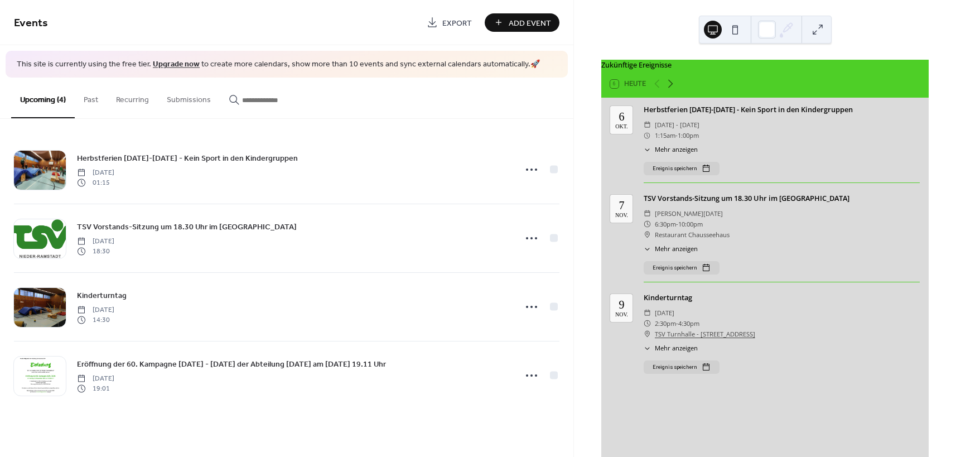 This screenshot has height=457, width=956. Describe the element at coordinates (689, 323) in the screenshot. I see `span: 4:30pm` at that location.